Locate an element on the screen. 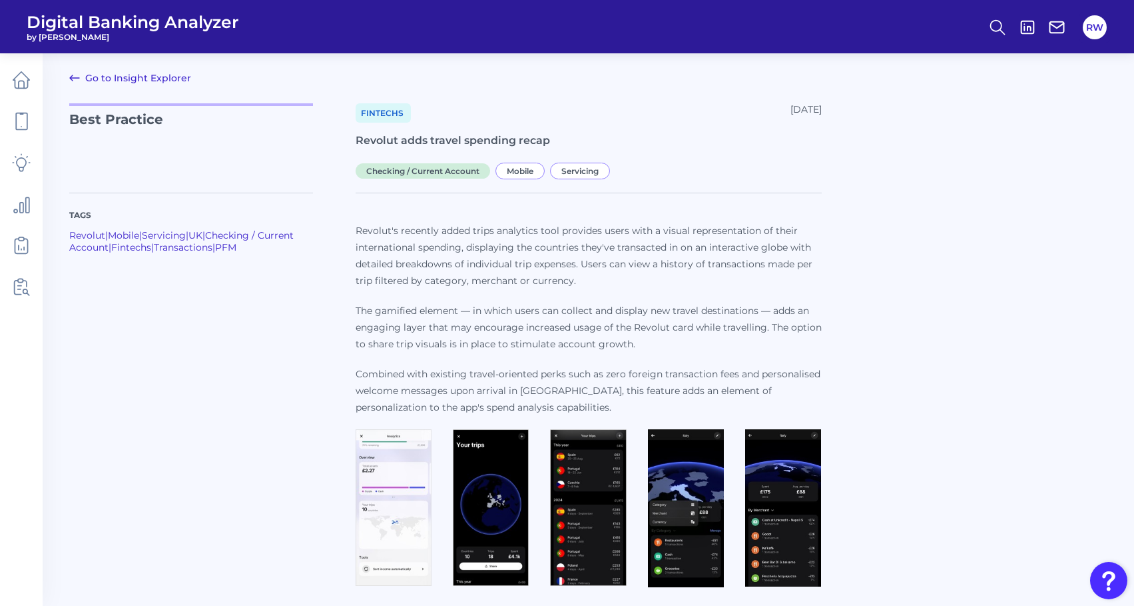 The width and height of the screenshot is (1134, 606). button: Open Resource Center is located at coordinates (1109, 580).